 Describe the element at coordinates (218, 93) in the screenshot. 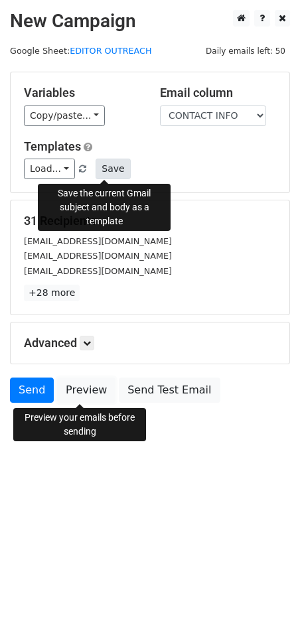

I see `h5: Email column` at that location.